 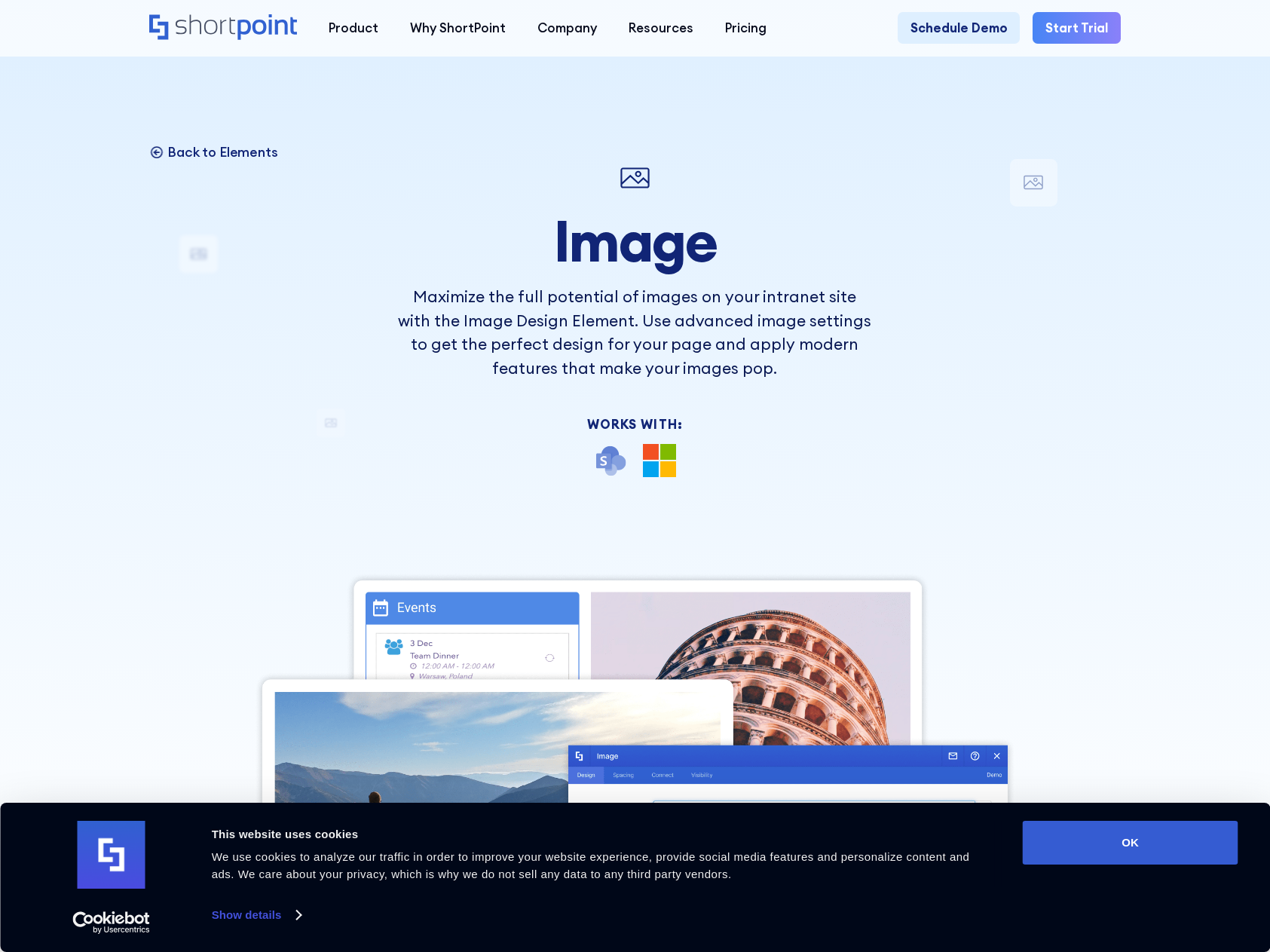 I want to click on div: This website uses cookies, so click(x=600, y=834).